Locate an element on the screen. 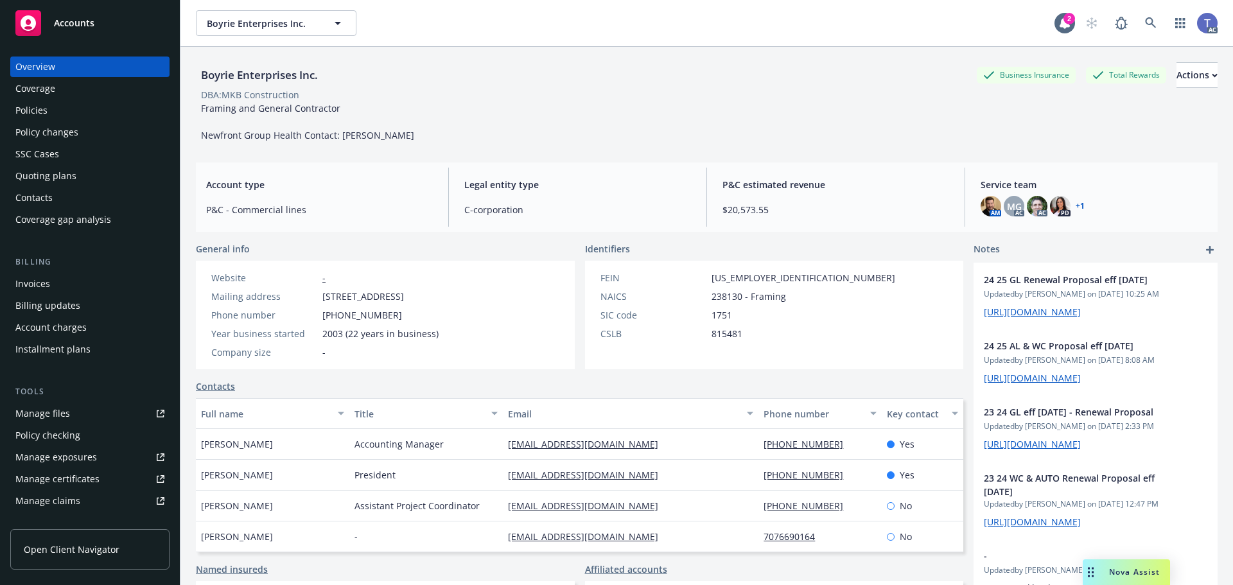  div: Coverage gap analysis is located at coordinates (63, 220).